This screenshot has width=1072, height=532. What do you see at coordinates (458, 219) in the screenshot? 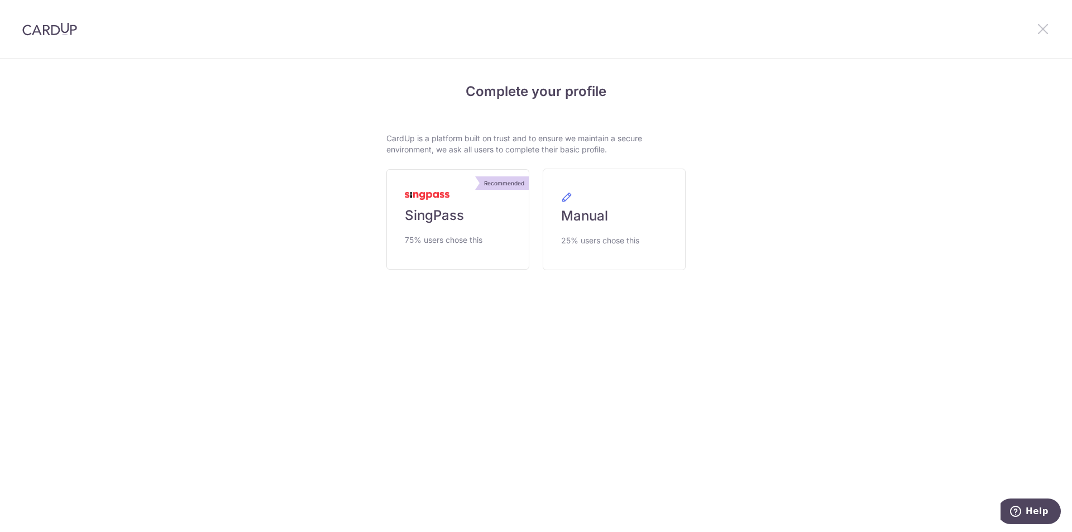
I see `a: Recommended SingPass 75% users chose this` at bounding box center [458, 219].